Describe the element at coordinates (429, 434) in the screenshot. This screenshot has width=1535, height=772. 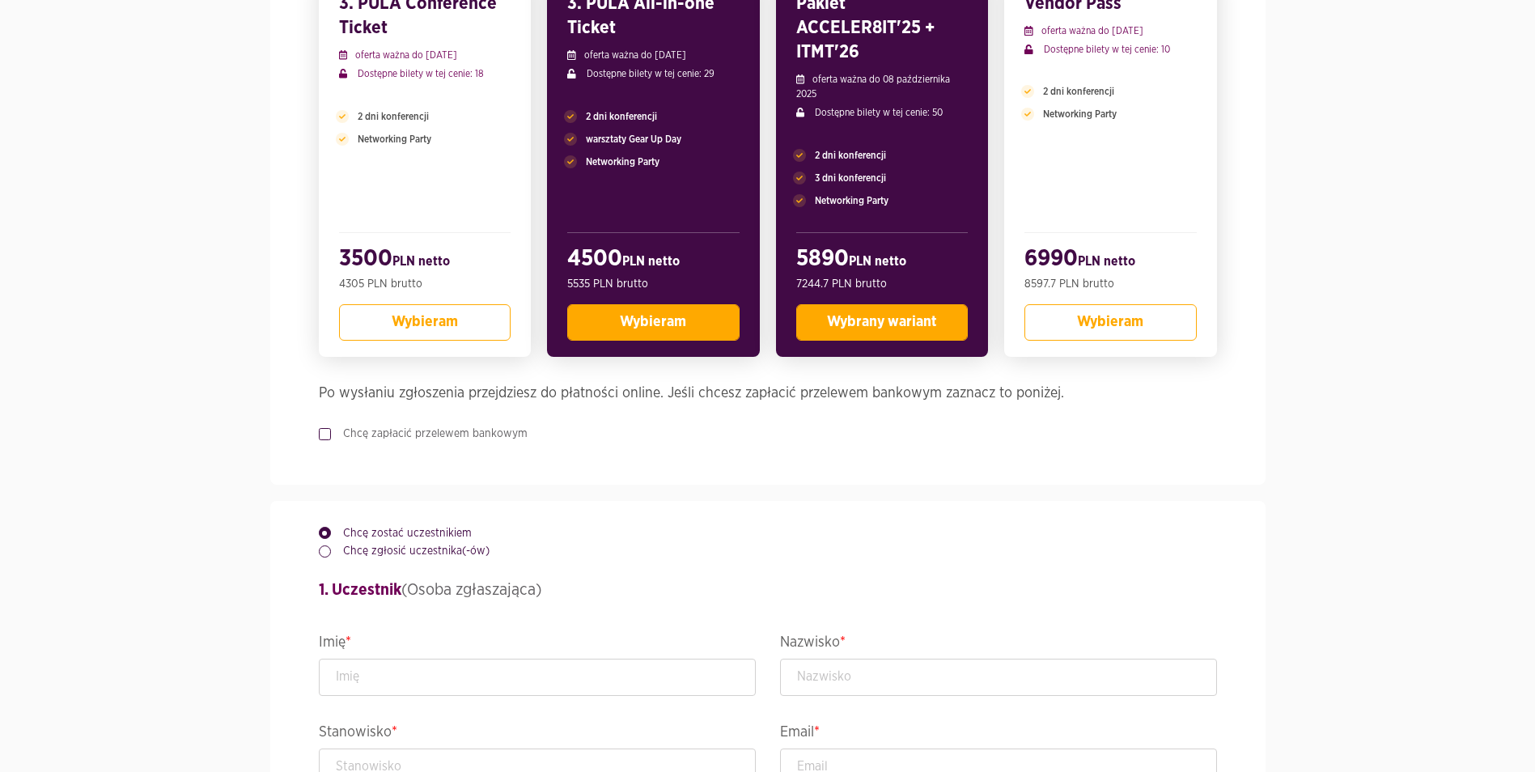
I see `label: Chcę zapłacić przelewem bankowym` at that location.